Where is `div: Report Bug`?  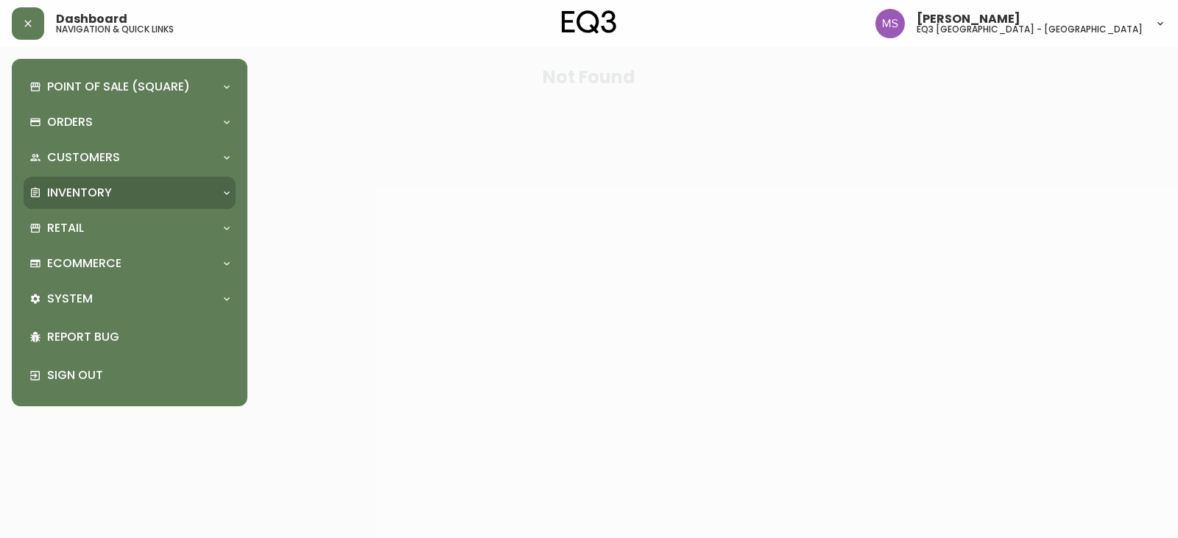 div: Report Bug is located at coordinates (130, 337).